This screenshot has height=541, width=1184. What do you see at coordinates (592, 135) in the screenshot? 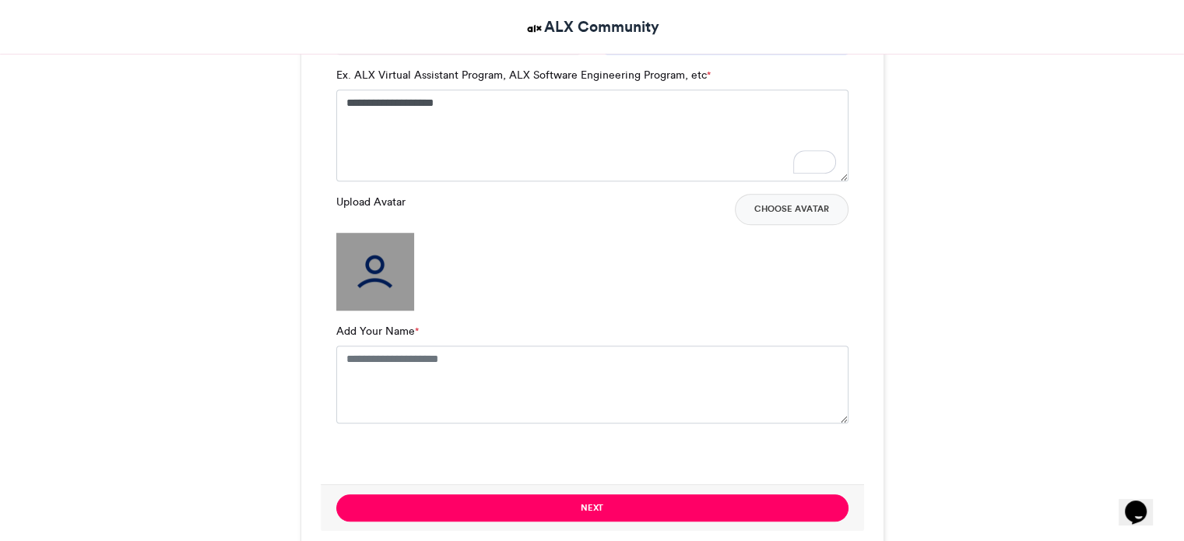
I see `textarea: To enrich screen reader interactions, please activate Accessibility in Grammarly extension settings` at bounding box center [592, 135].